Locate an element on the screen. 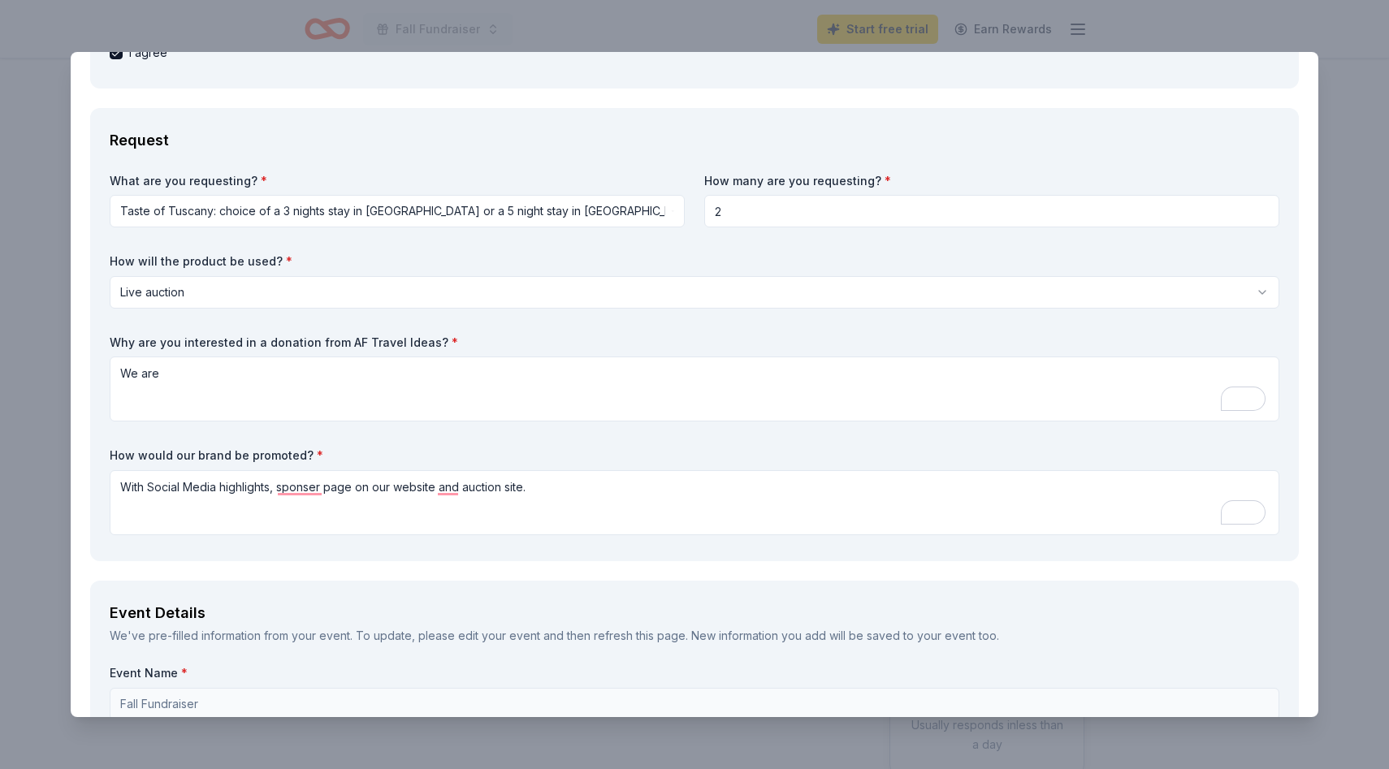  label: How would our brand be promoted? is located at coordinates (694, 456).